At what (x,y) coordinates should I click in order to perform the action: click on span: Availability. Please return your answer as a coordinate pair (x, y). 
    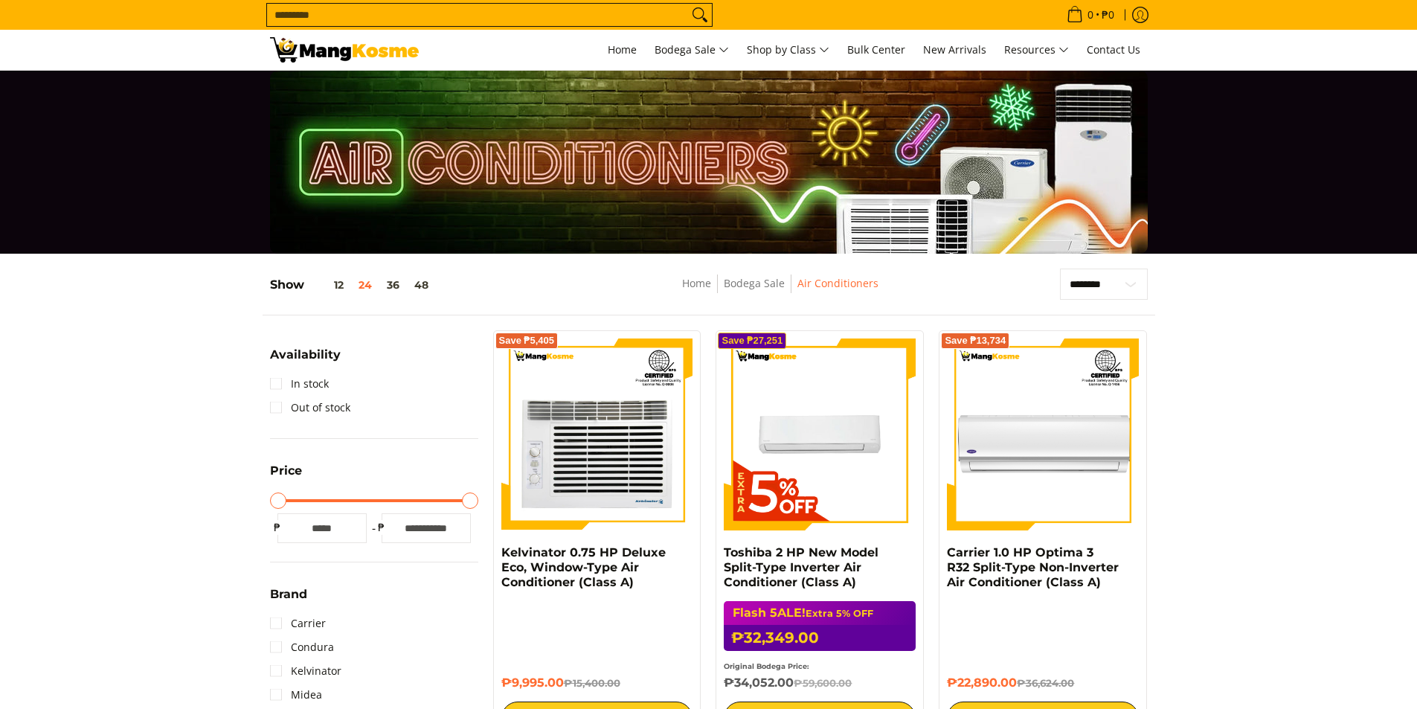
    Looking at the image, I should click on (305, 355).